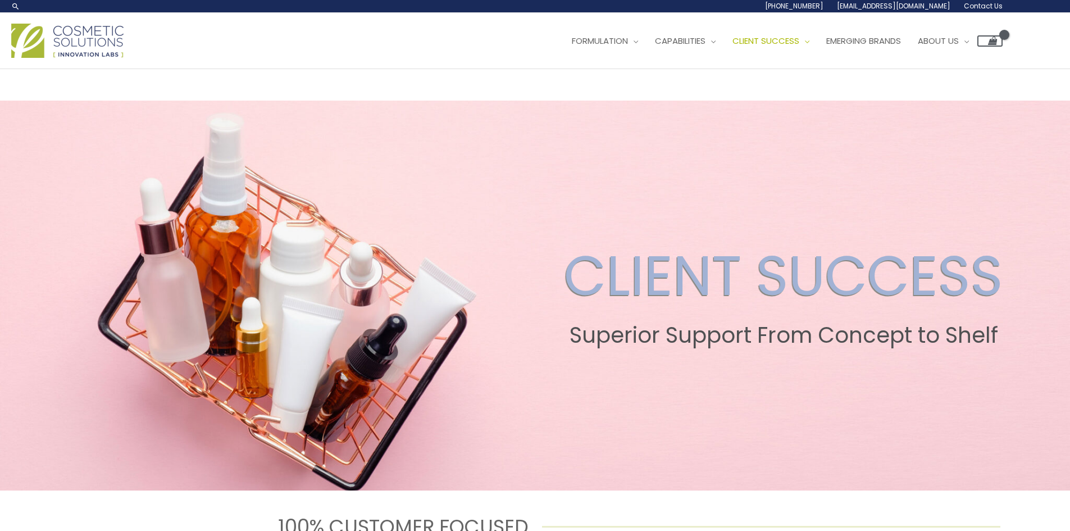 This screenshot has width=1070, height=531. Describe the element at coordinates (779, 41) in the screenshot. I see `nav: Site Navigation` at that location.